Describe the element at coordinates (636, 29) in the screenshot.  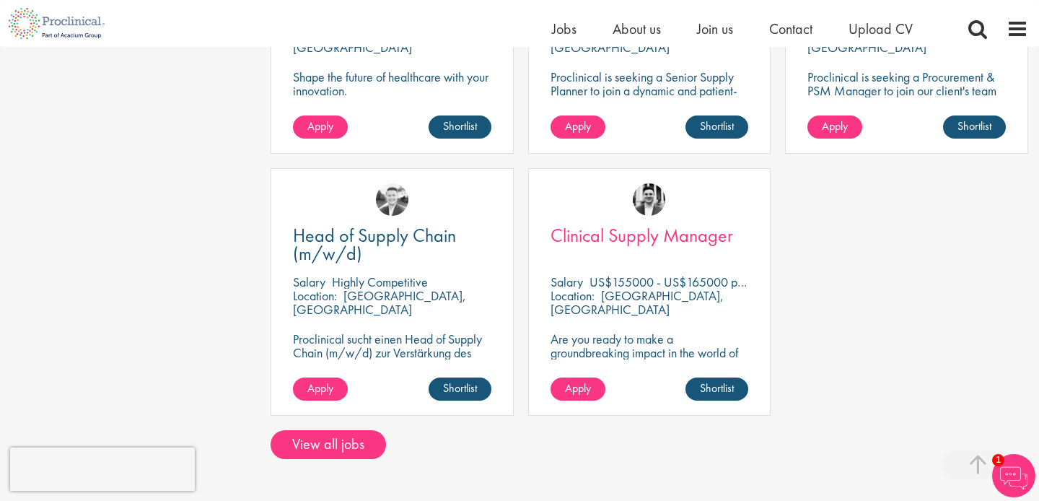
I see `span: About us` at that location.